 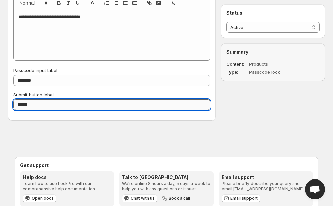 I want to click on span: Book a call, so click(x=180, y=198).